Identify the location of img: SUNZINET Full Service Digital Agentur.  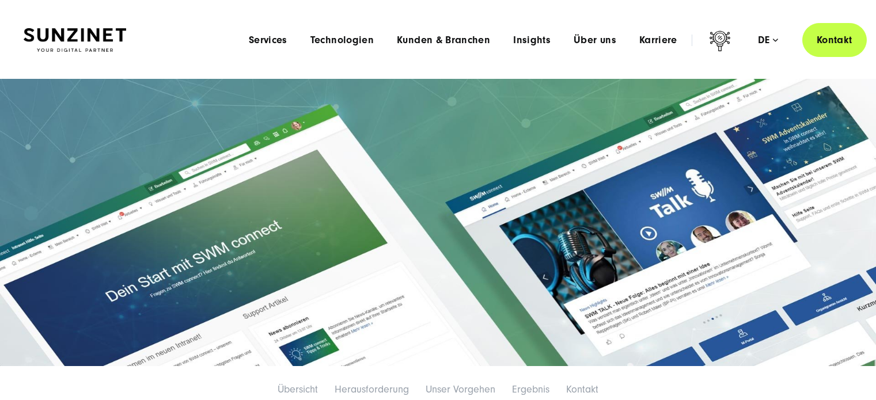
(75, 40).